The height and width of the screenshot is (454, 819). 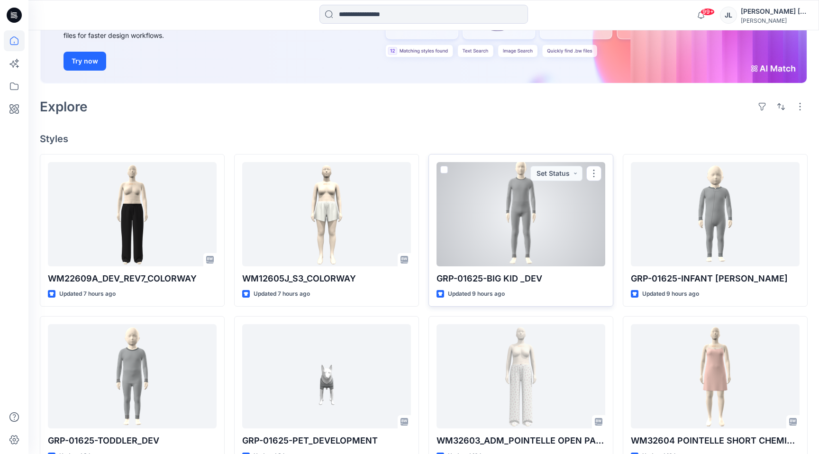 What do you see at coordinates (85, 61) in the screenshot?
I see `button: Try now` at bounding box center [85, 61].